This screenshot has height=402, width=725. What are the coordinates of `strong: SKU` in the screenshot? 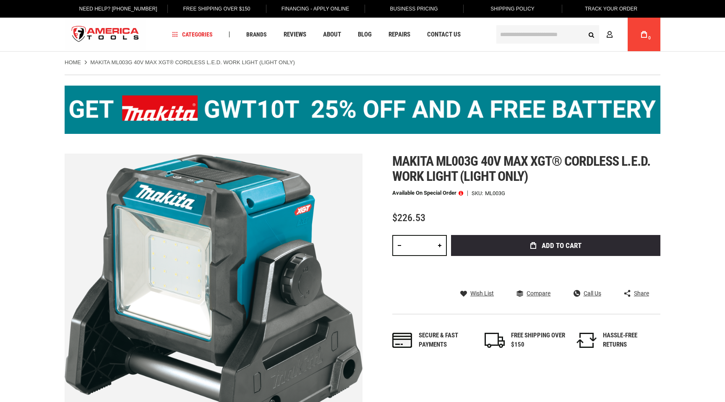 It's located at (479, 193).